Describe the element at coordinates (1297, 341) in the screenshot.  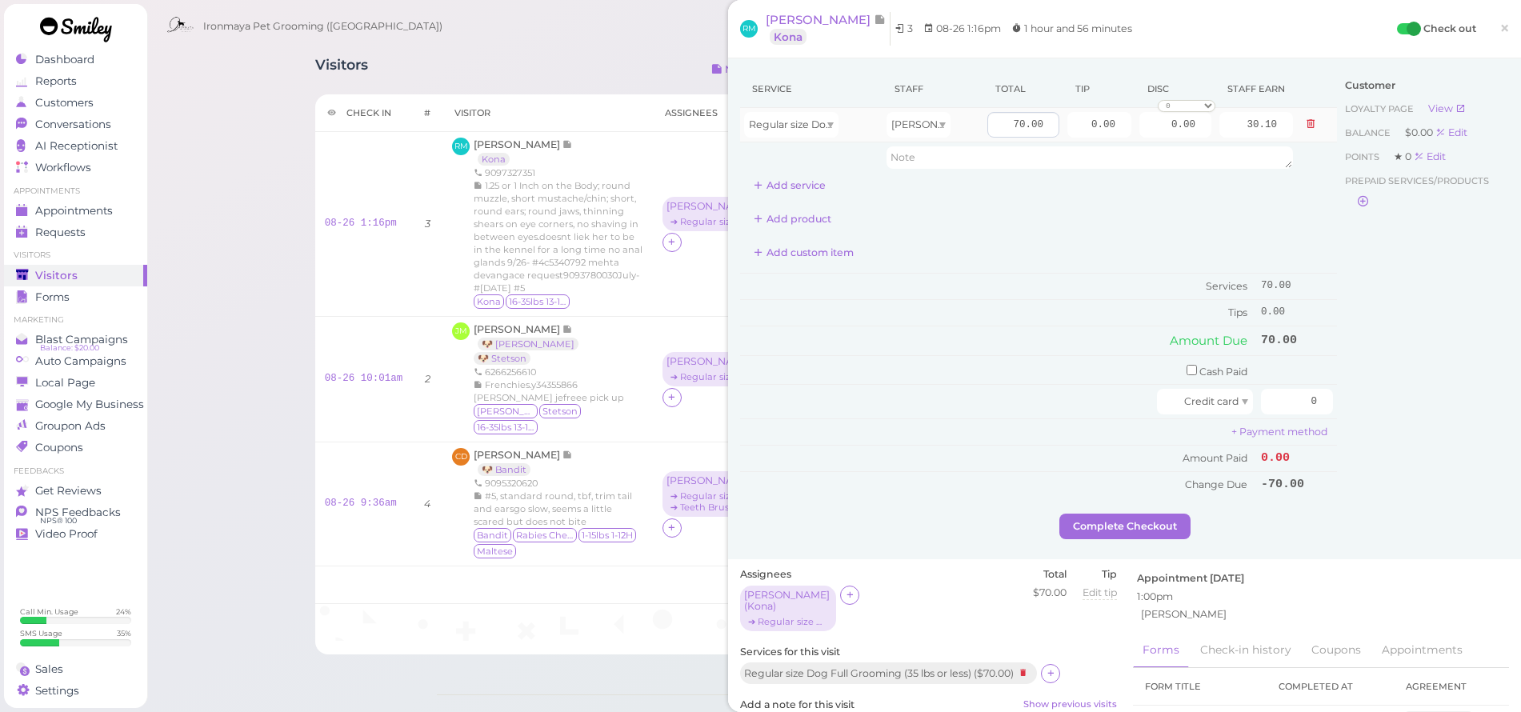
I see `td: 70.00` at that location.